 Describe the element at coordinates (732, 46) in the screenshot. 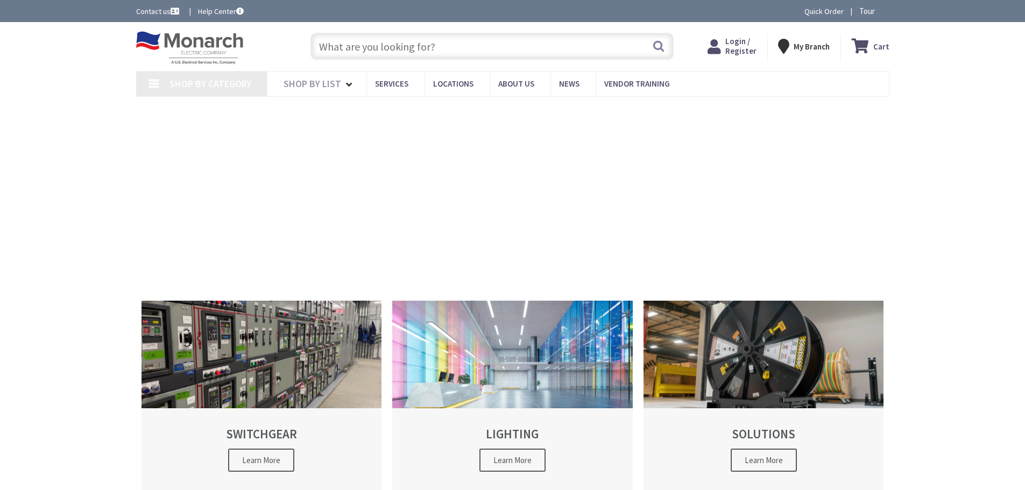

I see `a: Login / Register` at that location.